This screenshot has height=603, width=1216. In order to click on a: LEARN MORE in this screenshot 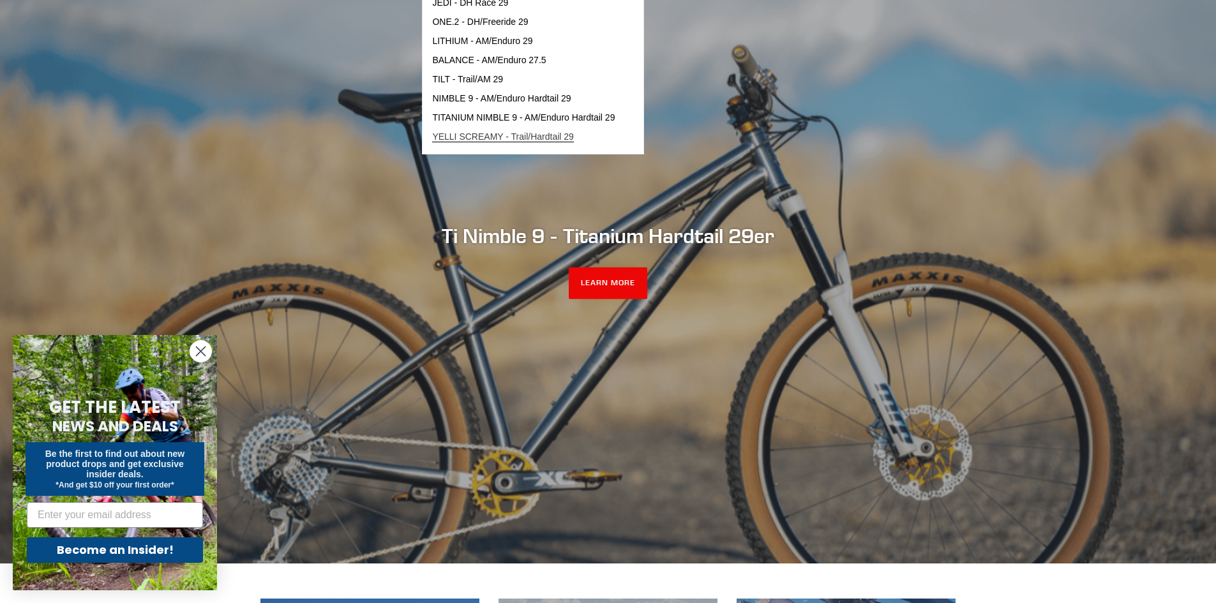, I will do `click(608, 283)`.